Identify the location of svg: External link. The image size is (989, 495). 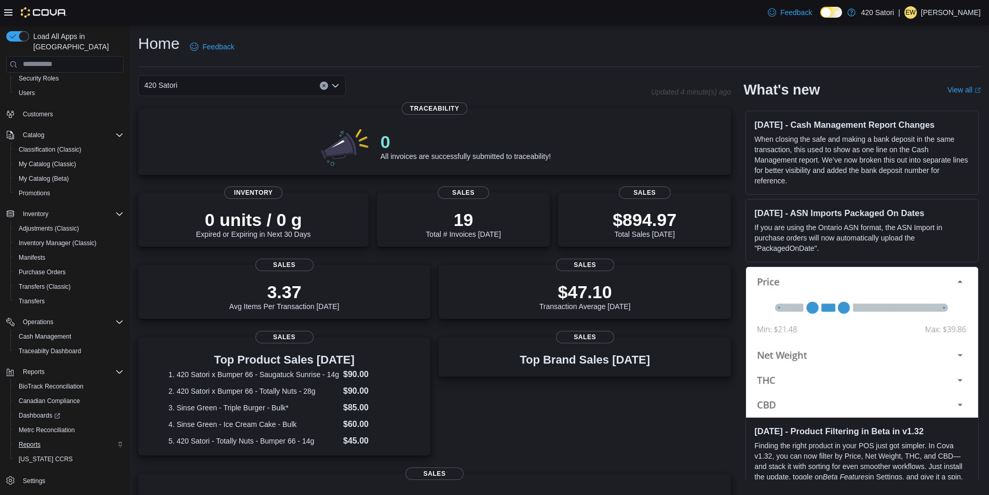
(978, 90).